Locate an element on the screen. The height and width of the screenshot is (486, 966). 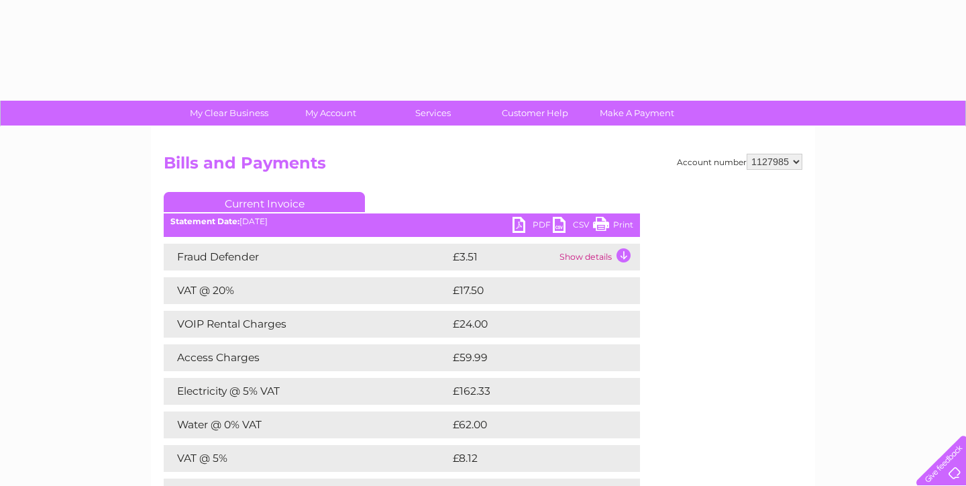
td: £17.50 is located at coordinates (530, 291).